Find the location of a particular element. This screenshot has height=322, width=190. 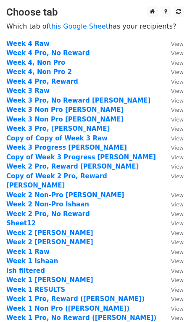

a: ish filtered is located at coordinates (26, 270).